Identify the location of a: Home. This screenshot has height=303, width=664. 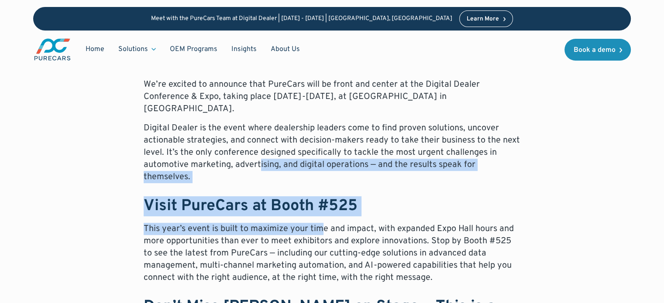
(95, 49).